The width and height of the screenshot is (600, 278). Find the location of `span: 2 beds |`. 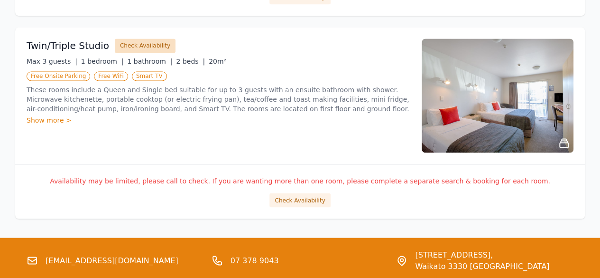

span: 2 beds | is located at coordinates (190, 61).